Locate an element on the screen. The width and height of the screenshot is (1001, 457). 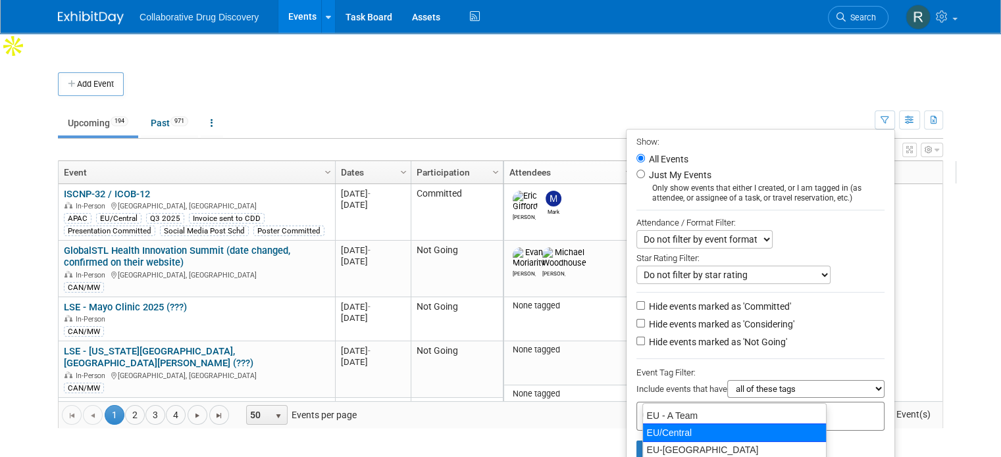
a: 3 is located at coordinates (155, 415).